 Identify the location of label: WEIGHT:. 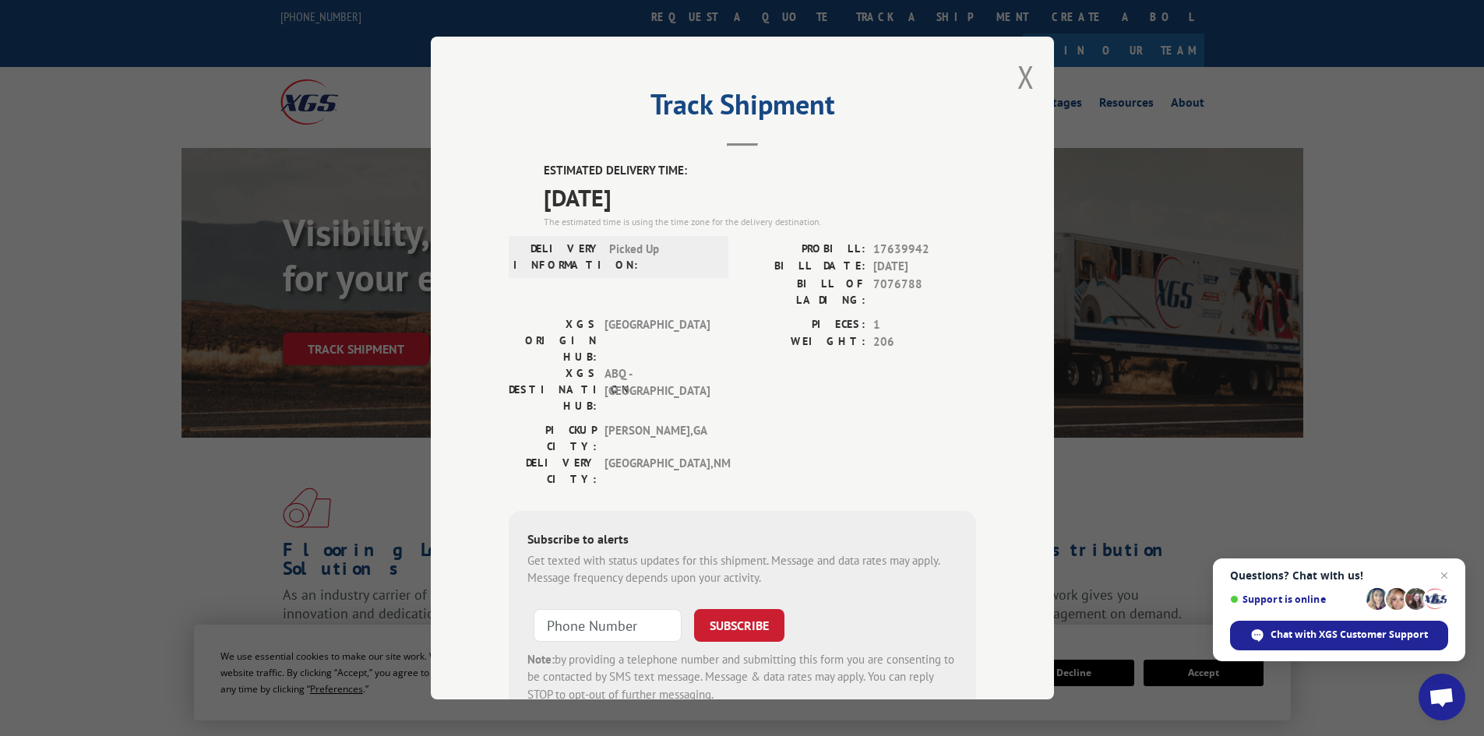
(804, 342).